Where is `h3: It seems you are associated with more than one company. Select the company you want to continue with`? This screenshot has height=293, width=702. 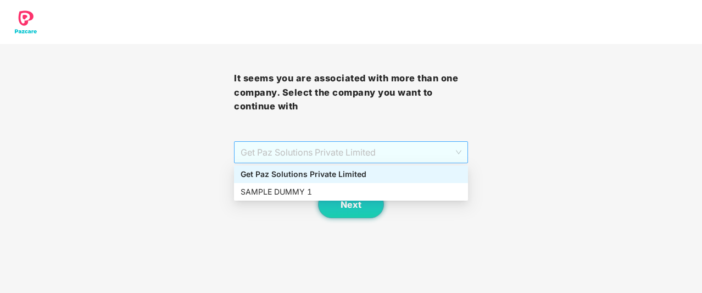 h3: It seems you are associated with more than one company. Select the company you want to continue with is located at coordinates (351, 92).